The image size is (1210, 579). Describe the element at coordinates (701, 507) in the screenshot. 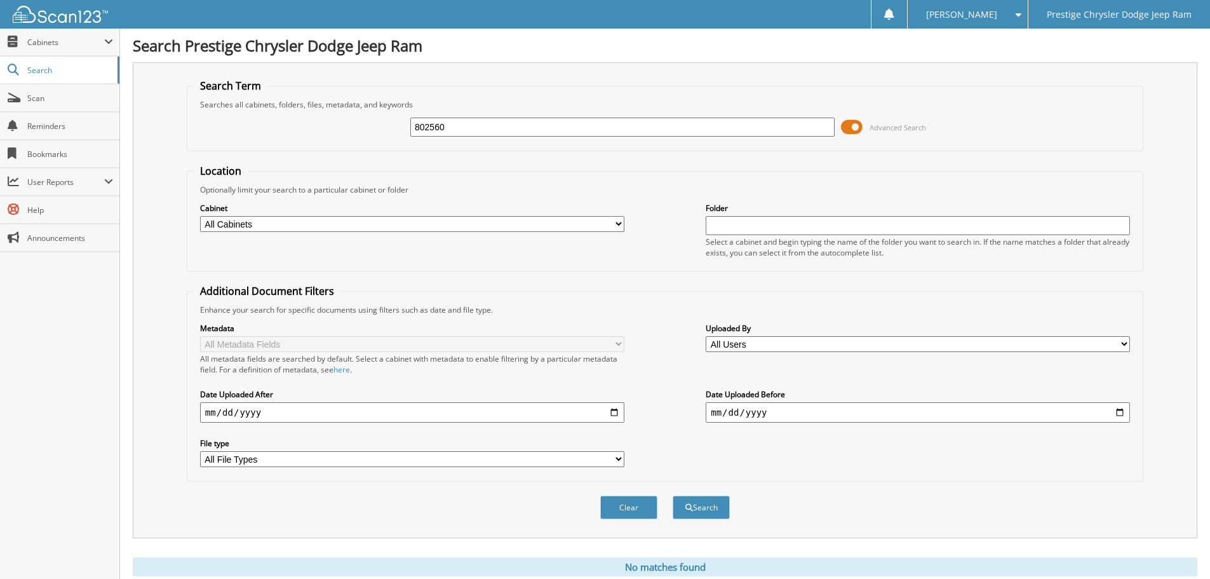

I see `button: Search` at that location.